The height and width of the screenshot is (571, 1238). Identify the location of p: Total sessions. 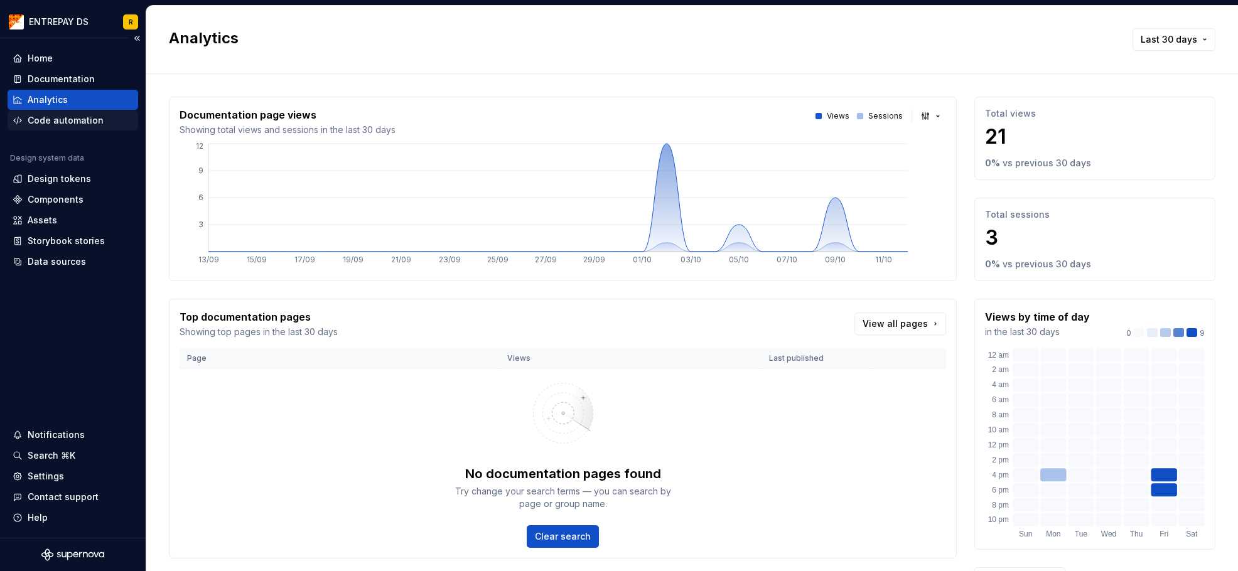
(1095, 215).